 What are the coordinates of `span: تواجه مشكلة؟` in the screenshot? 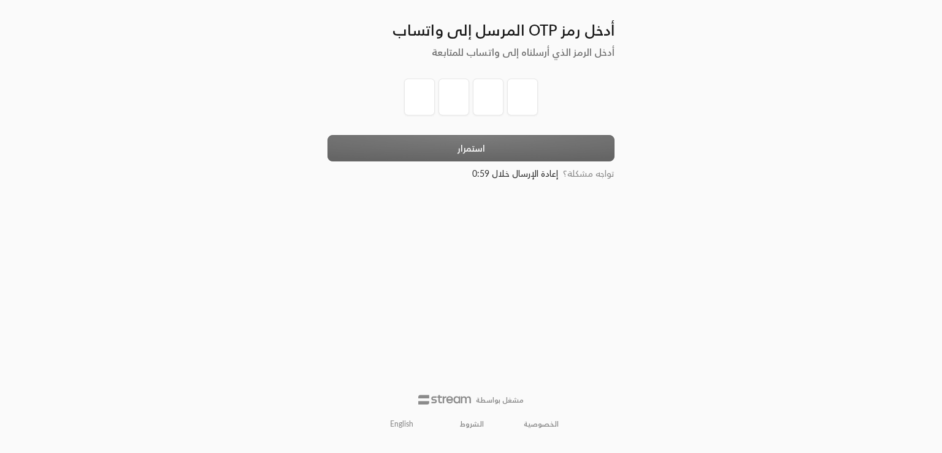 It's located at (589, 173).